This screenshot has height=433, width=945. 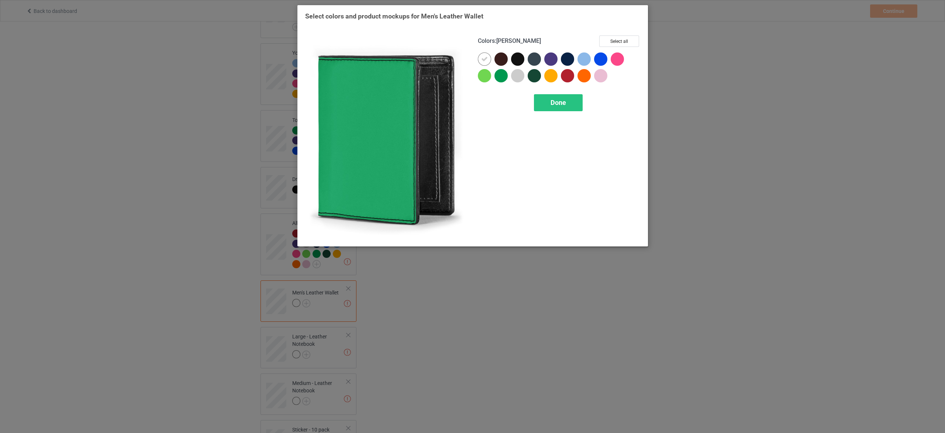 I want to click on span: Select colors and product mockups for Men's Leather Wallet, so click(x=394, y=16).